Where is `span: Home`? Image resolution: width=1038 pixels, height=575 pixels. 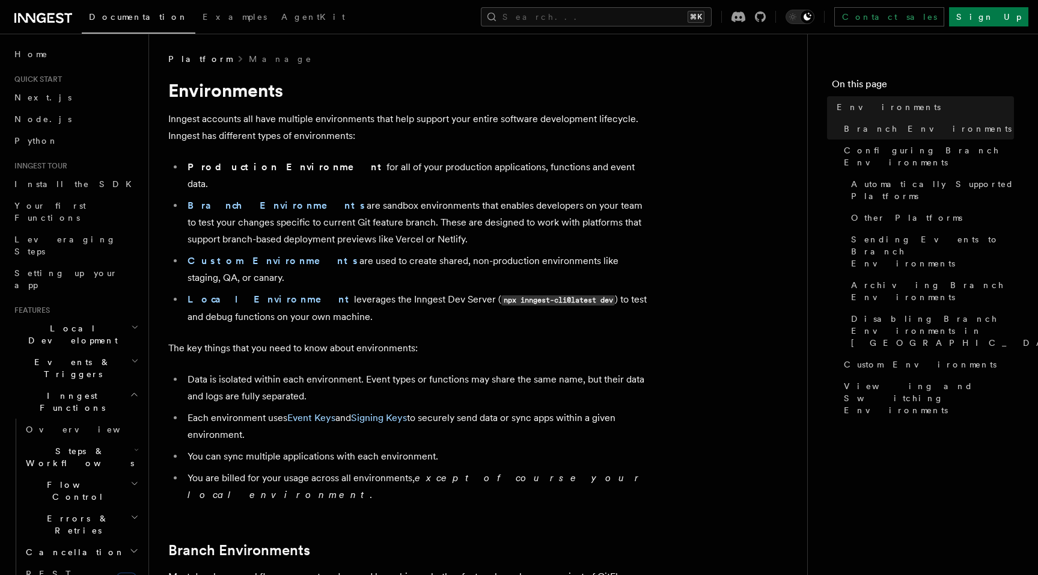
span: Home is located at coordinates (31, 54).